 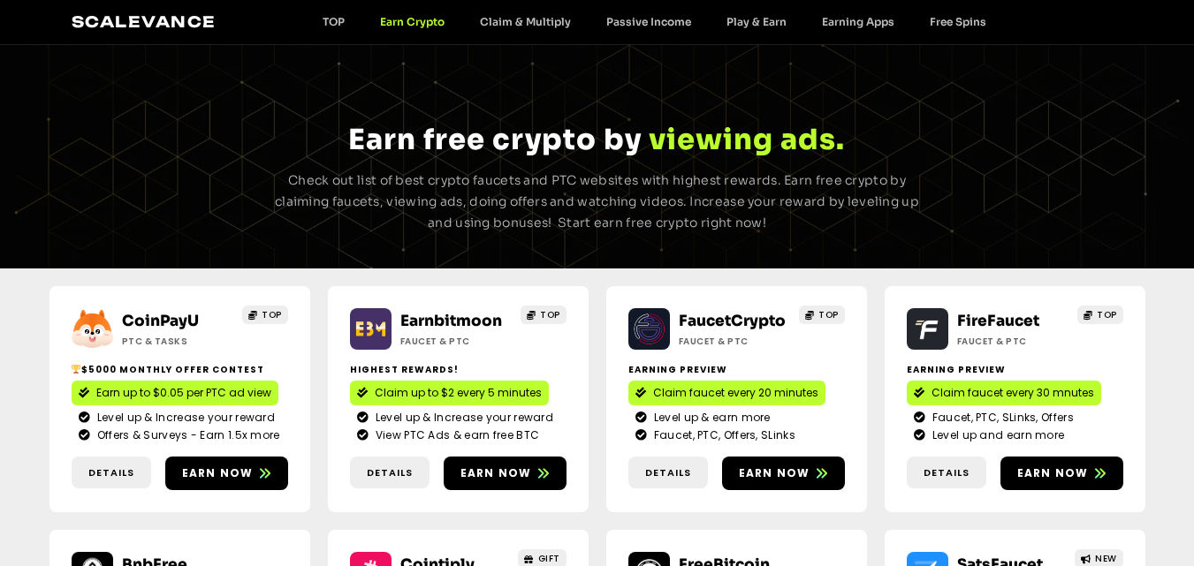 I want to click on a: Earn Crypto, so click(x=412, y=21).